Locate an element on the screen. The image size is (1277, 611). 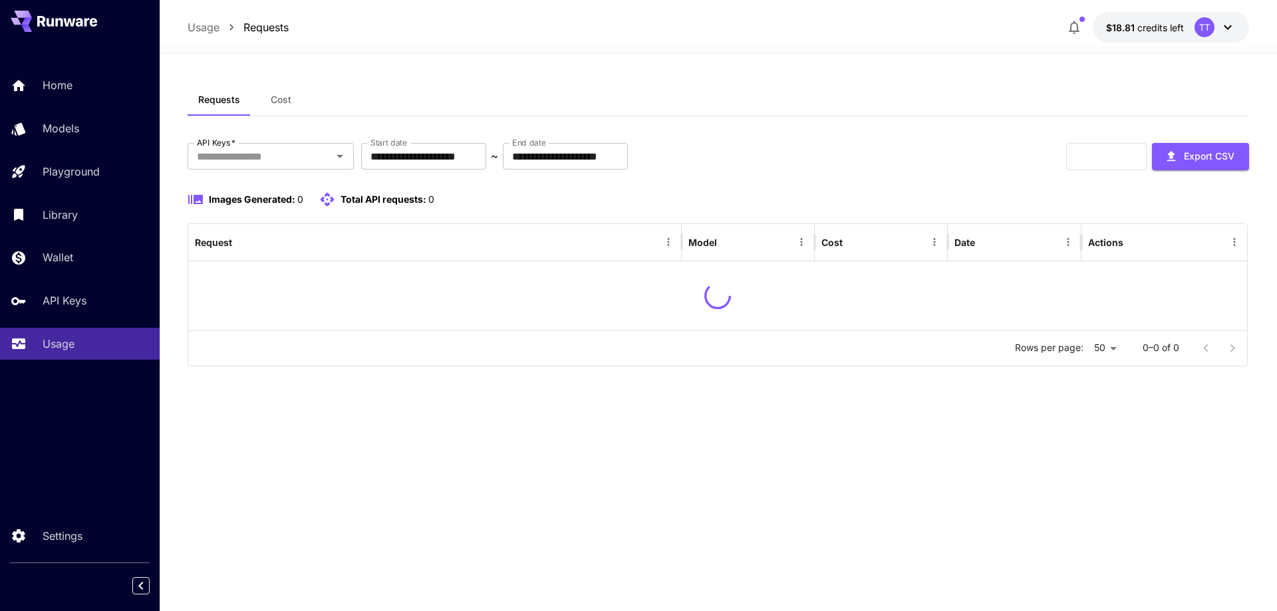
div: Actions is located at coordinates (1105, 242).